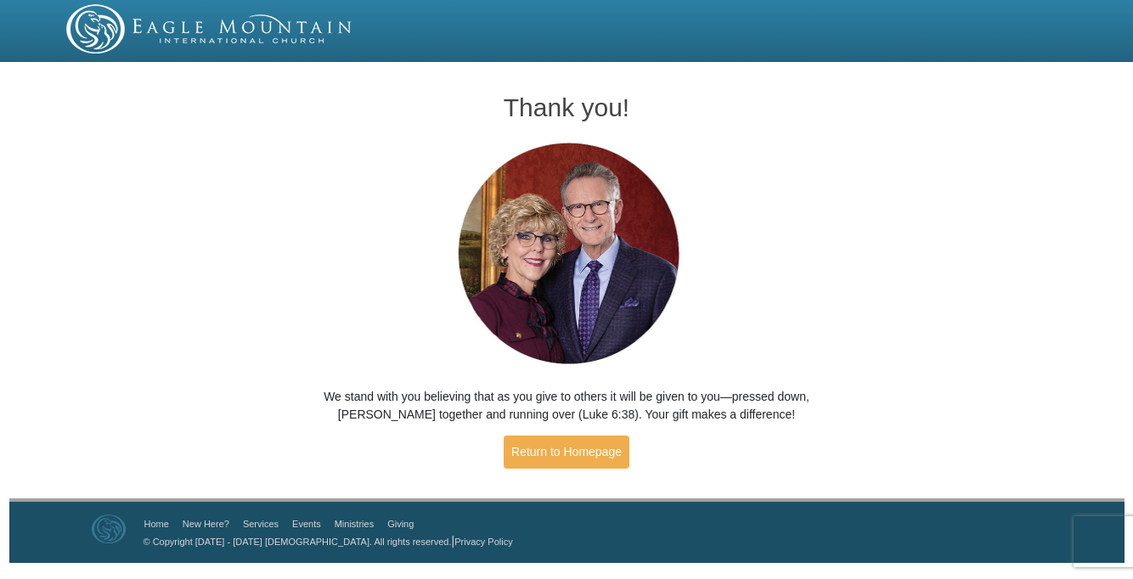 This screenshot has height=579, width=1133. I want to click on a: Home, so click(156, 524).